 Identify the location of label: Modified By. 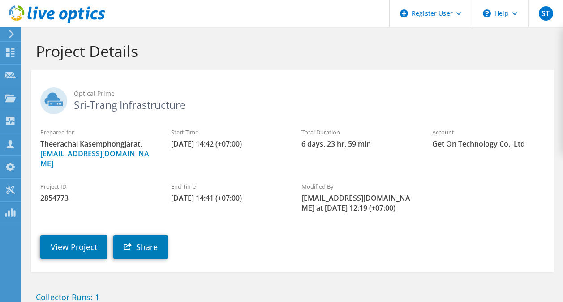
(358, 186).